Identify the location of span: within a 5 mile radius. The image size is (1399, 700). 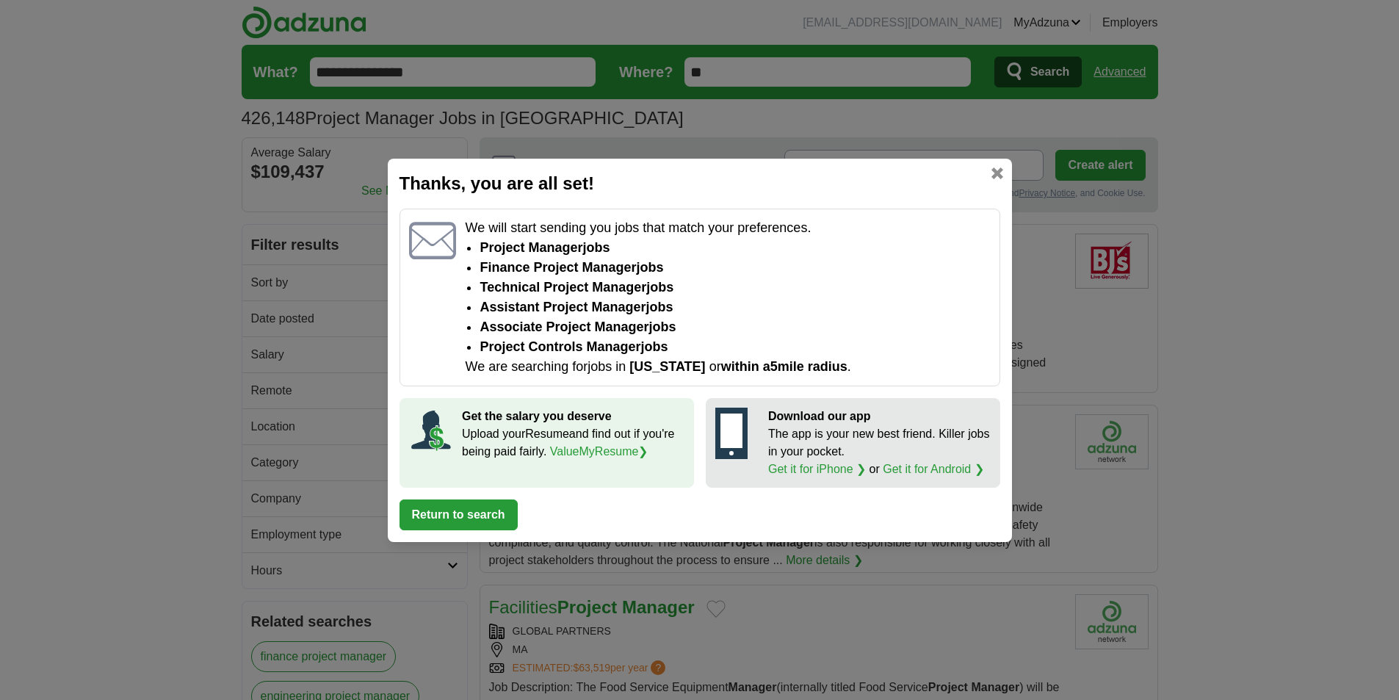
(784, 366).